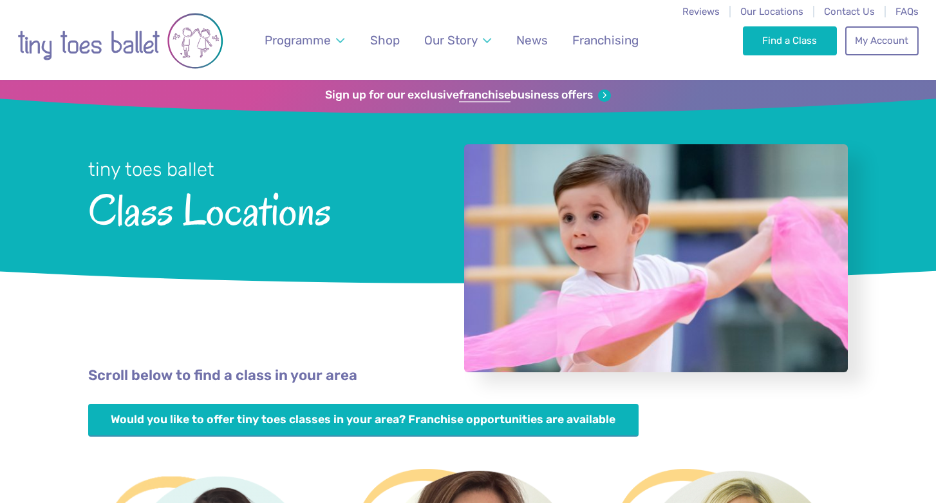 The image size is (936, 503). What do you see at coordinates (772, 12) in the screenshot?
I see `span: Our Locations` at bounding box center [772, 12].